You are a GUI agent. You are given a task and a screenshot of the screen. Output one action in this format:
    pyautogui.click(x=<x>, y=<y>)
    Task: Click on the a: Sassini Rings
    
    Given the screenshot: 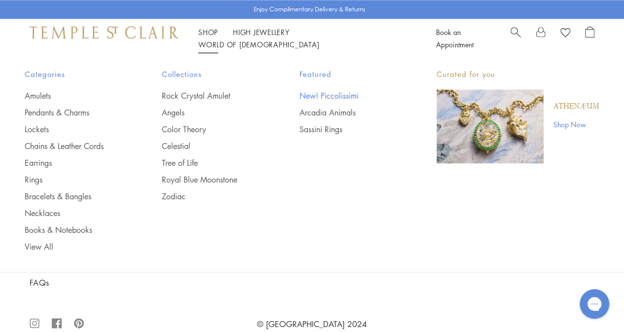 What is the action you would take?
    pyautogui.click(x=349, y=129)
    